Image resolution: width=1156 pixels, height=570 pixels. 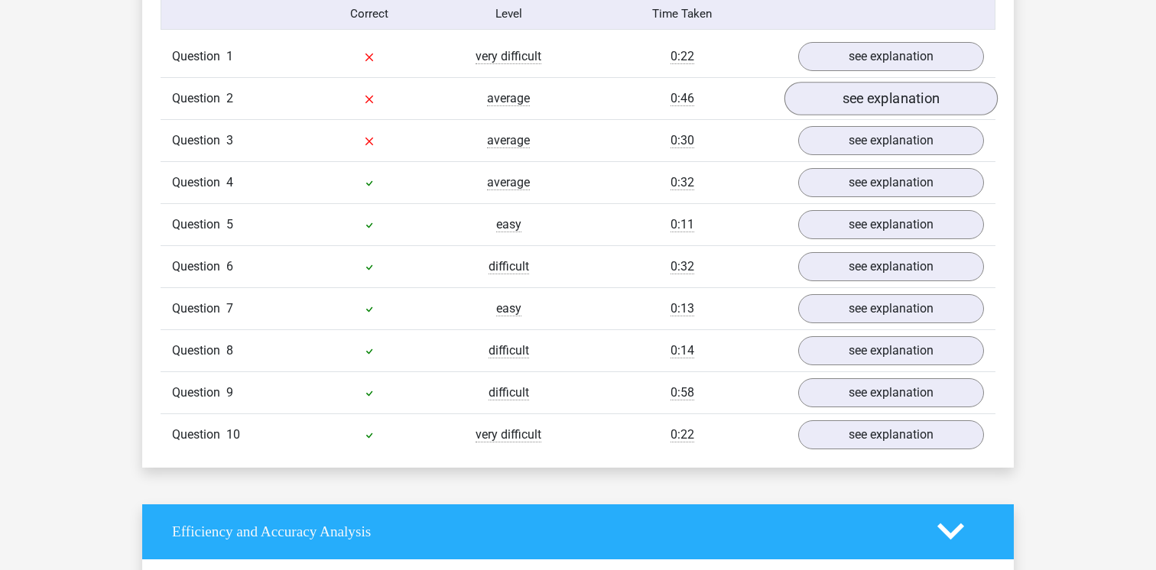 I want to click on span: 9, so click(x=229, y=392).